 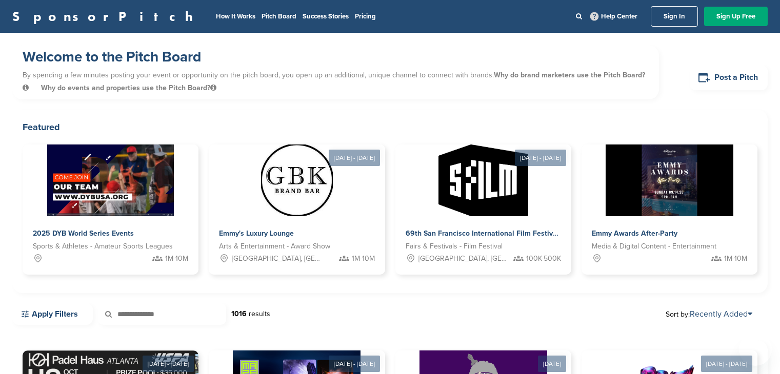 What do you see at coordinates (544, 259) in the screenshot?
I see `span: 100K-500K` at bounding box center [544, 259].